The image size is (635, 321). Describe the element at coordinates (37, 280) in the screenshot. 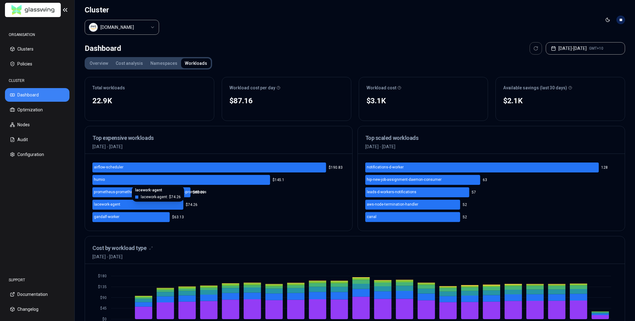

I see `div: SUPPORT` at that location.